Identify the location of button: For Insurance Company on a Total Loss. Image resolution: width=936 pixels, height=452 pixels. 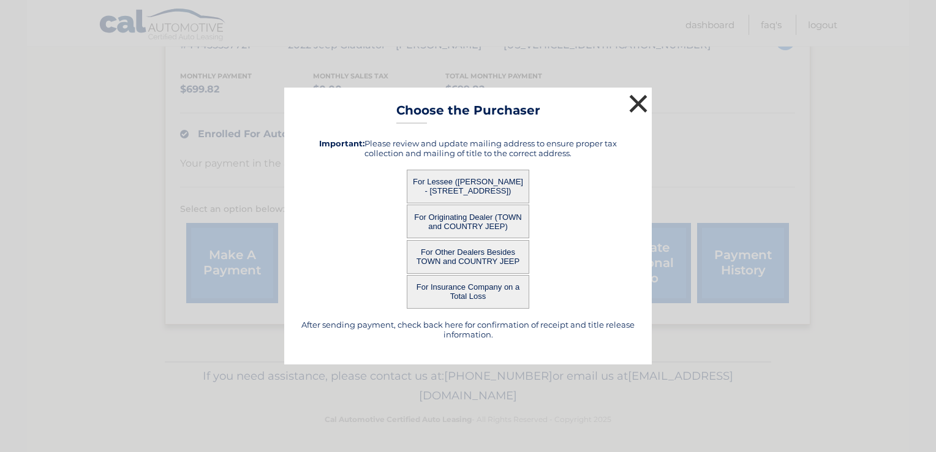
(468, 292).